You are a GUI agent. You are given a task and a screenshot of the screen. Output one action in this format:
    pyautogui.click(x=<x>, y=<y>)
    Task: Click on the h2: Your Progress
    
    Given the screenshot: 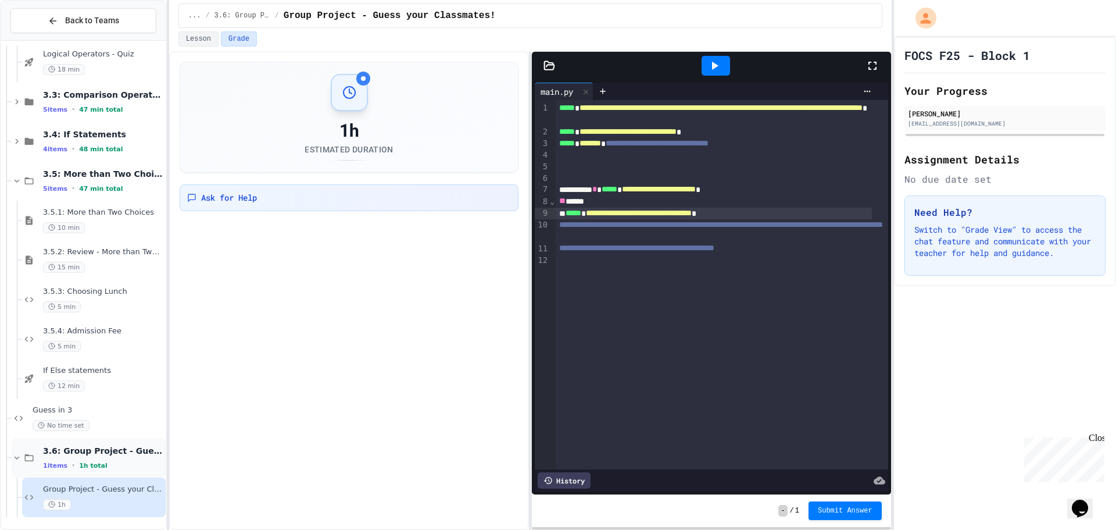 What is the action you would take?
    pyautogui.click(x=1005, y=91)
    